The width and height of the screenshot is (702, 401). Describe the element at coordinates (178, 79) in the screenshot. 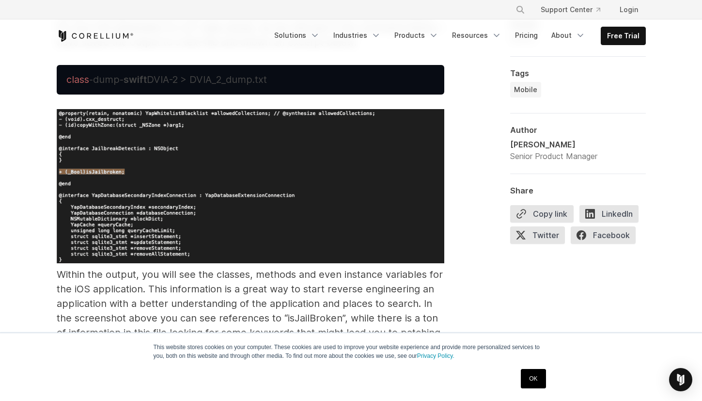

I see `span: -dump- DVIA-2 > DVIA_2_dump.txt` at that location.